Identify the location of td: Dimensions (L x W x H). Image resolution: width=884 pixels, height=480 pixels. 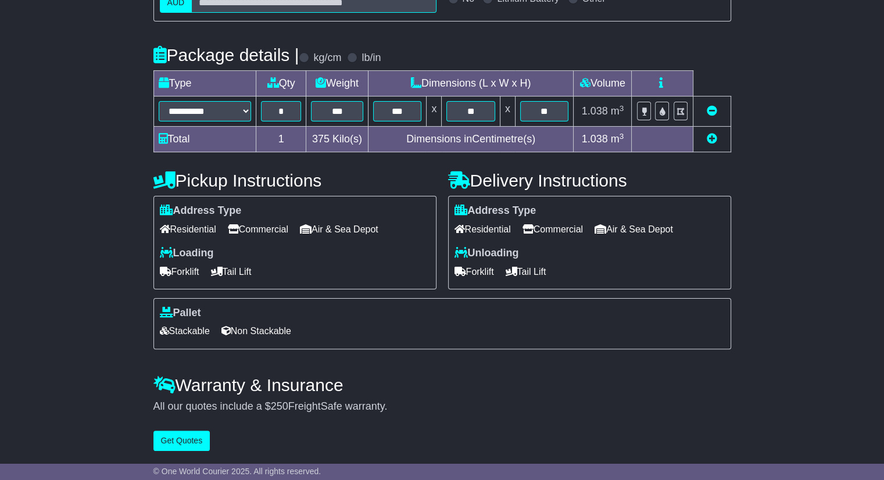
(471, 84).